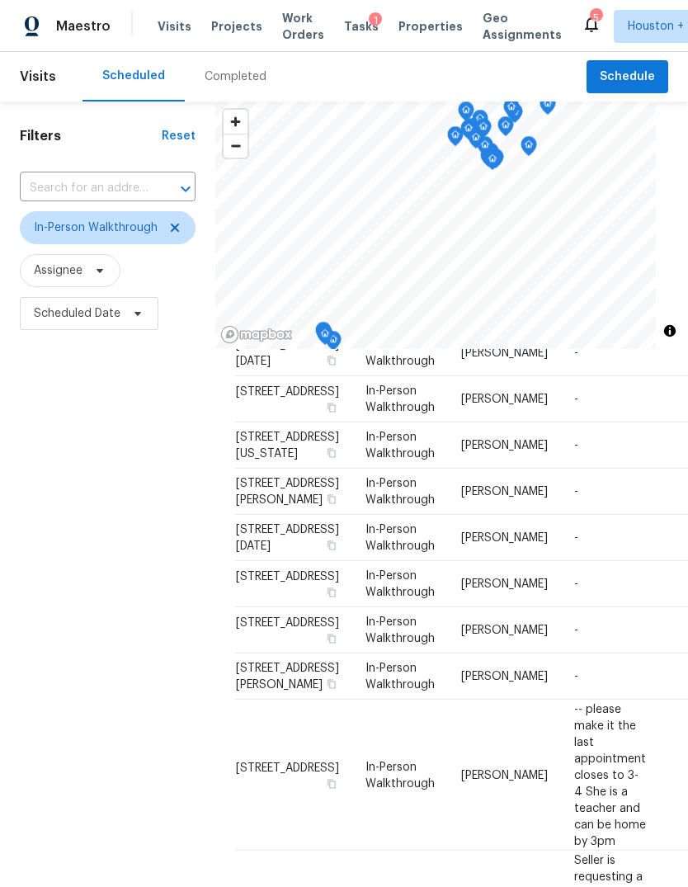 This screenshot has height=887, width=688. What do you see at coordinates (670, 331) in the screenshot?
I see `span: Toggle attribution` at bounding box center [670, 331].